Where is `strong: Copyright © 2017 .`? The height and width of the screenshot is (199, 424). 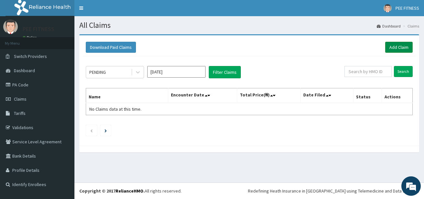 strong: Copyright © 2017 . is located at coordinates (112, 191).